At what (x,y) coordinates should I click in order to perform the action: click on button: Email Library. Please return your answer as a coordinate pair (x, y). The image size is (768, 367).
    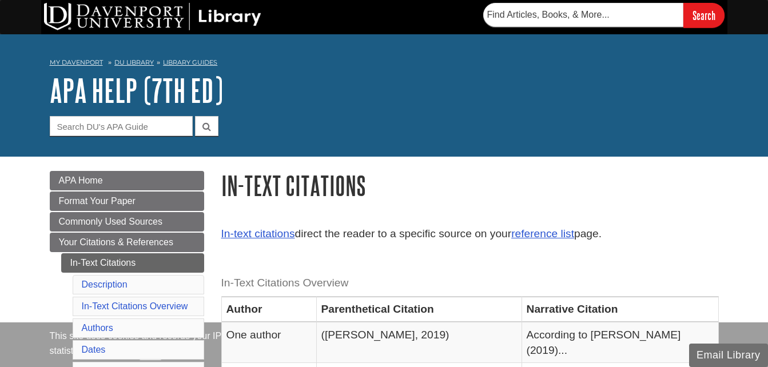
    Looking at the image, I should click on (728, 355).